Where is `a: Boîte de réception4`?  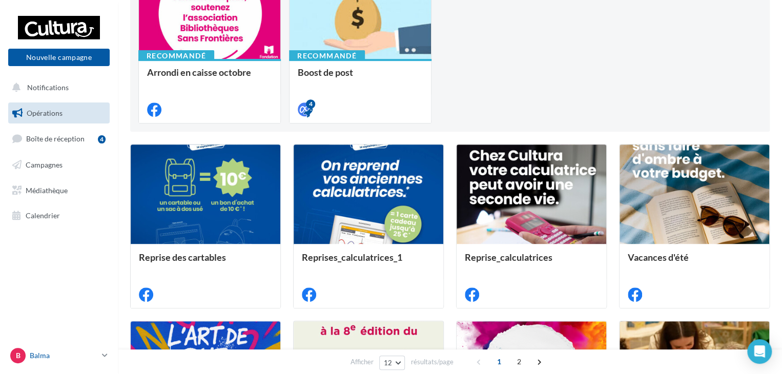 a: Boîte de réception4 is located at coordinates (59, 138).